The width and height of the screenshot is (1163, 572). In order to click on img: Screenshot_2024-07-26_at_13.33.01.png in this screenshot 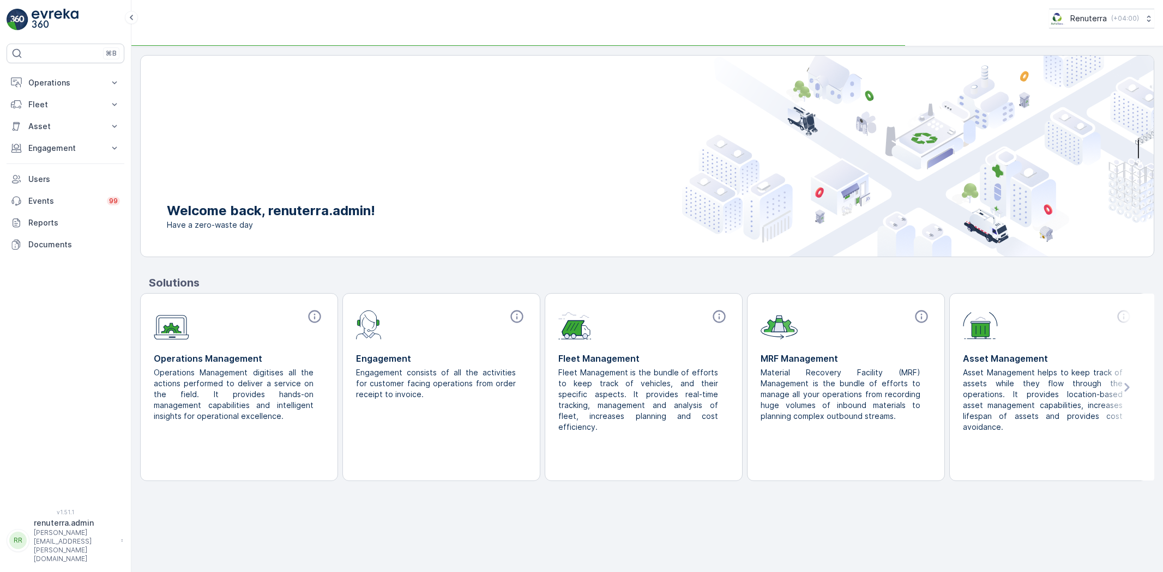, I will do `click(1057, 19)`.